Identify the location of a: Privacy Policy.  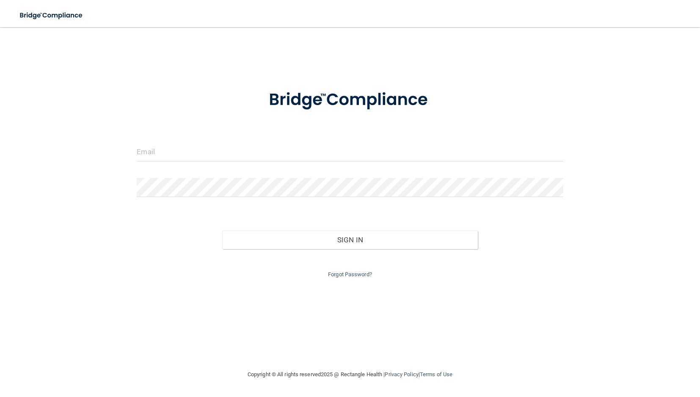
(401, 374).